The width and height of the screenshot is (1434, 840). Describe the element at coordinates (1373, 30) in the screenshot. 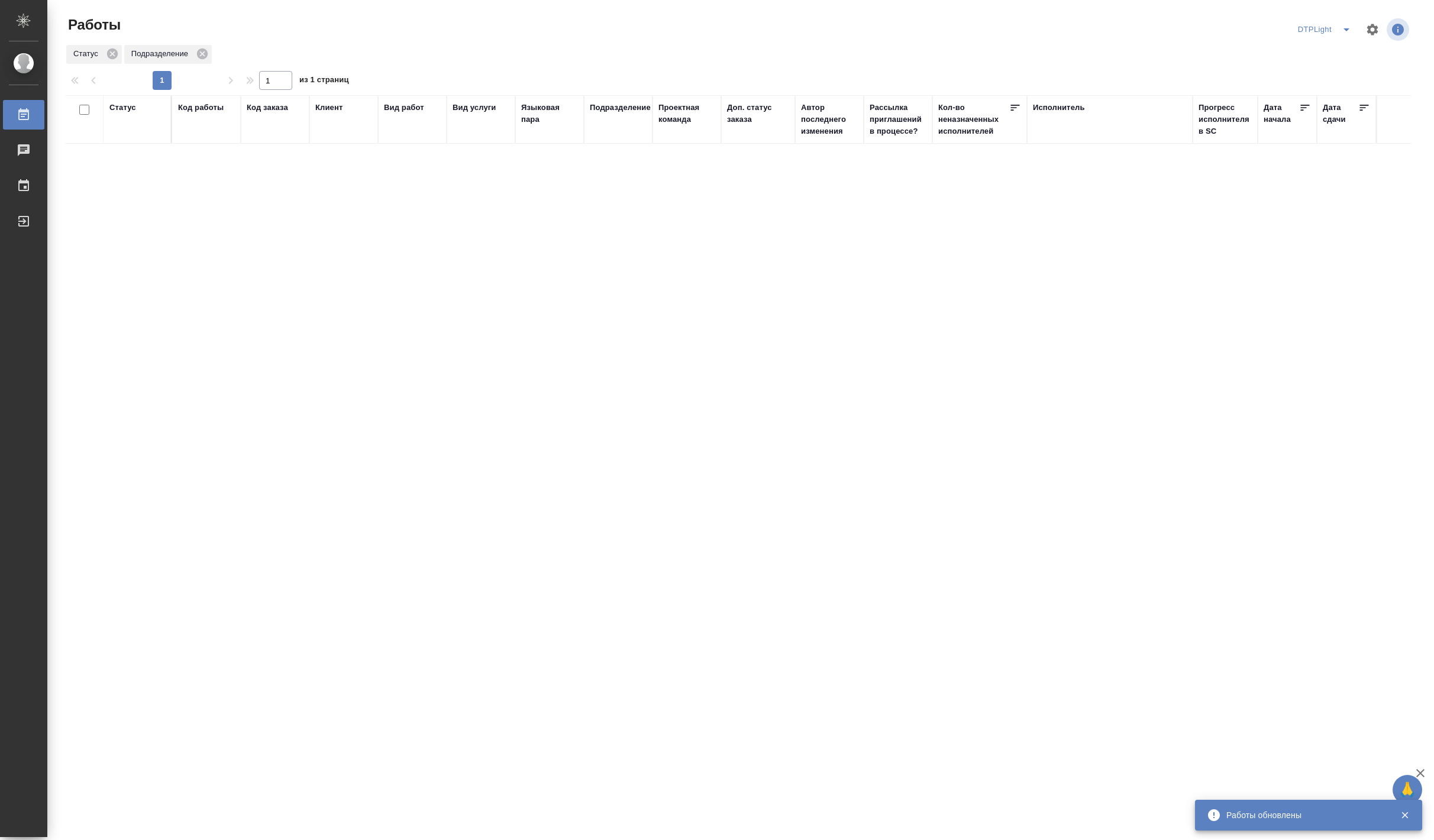

I see `span: Настроить таблицу` at that location.